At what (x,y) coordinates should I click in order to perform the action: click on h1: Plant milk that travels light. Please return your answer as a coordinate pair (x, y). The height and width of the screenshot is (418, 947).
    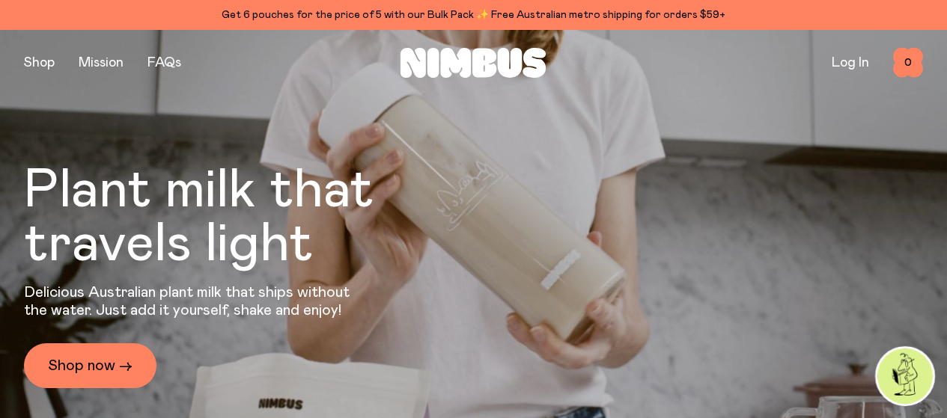
    Looking at the image, I should click on (240, 218).